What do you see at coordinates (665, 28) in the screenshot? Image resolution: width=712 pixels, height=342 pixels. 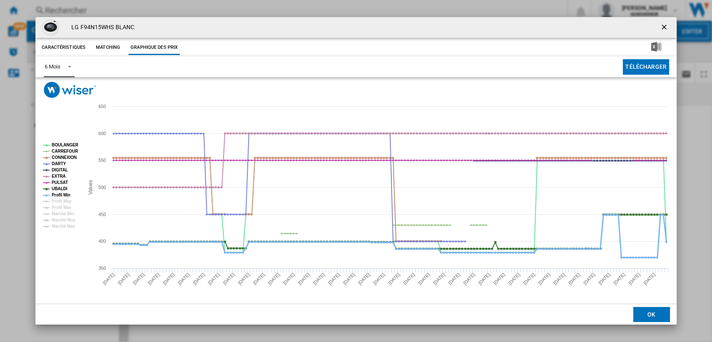 I see `ng-md-icon: getI18NText('BUTTONS.CLOSE_DIALOG')` at bounding box center [665, 28].